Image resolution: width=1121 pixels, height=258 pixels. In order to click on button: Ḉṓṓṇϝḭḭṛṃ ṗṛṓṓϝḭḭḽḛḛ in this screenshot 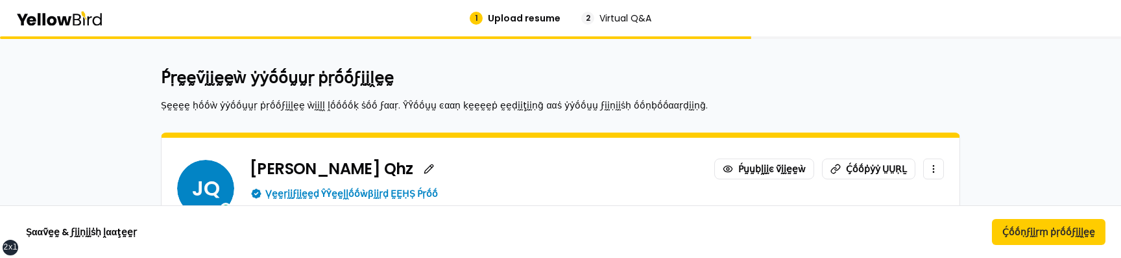, I will do `click(1049, 232)`.